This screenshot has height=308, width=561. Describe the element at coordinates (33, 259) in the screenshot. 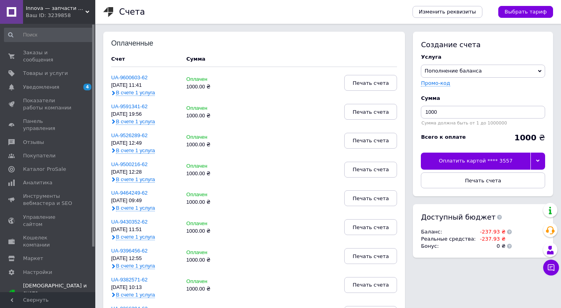

I see `span: Маркет` at that location.